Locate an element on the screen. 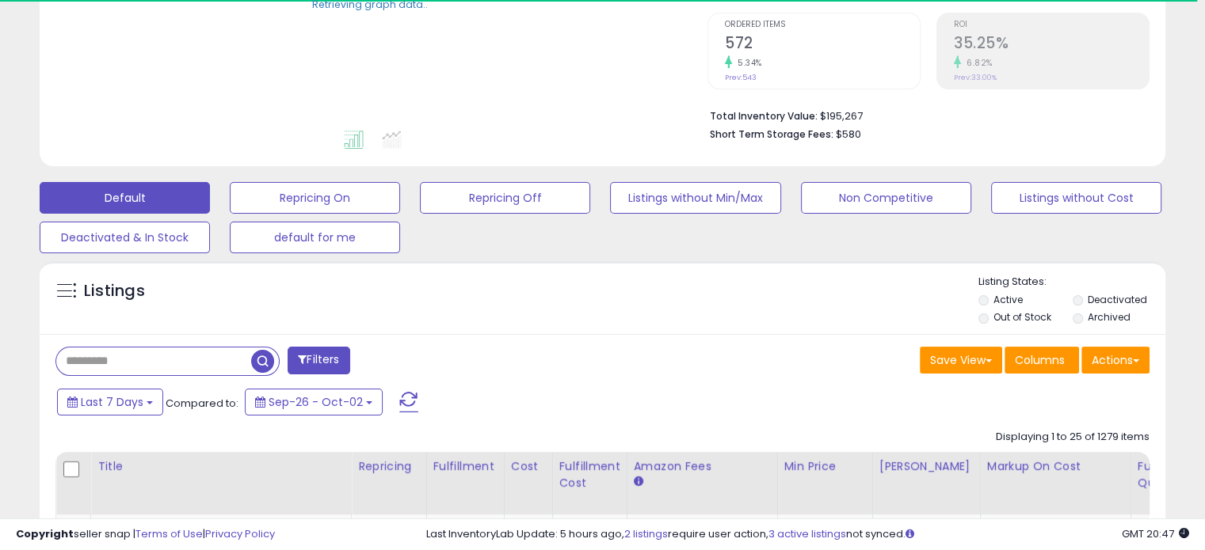 The width and height of the screenshot is (1205, 550). label: Active is located at coordinates (1007, 299).